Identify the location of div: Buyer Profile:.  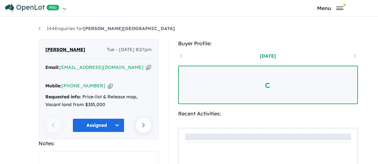
(268, 43).